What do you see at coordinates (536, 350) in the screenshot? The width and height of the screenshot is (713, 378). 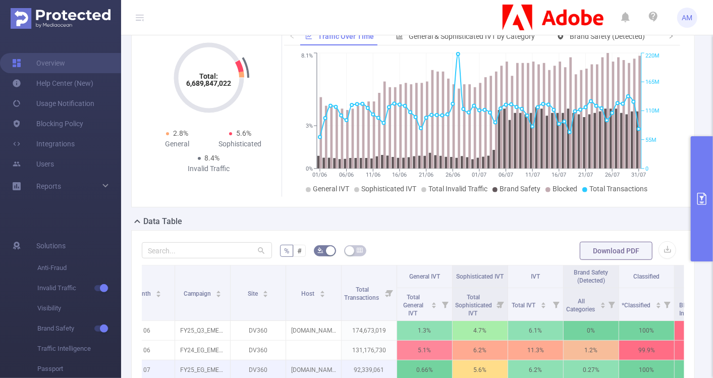 I see `p: 11.3%` at bounding box center [536, 350].